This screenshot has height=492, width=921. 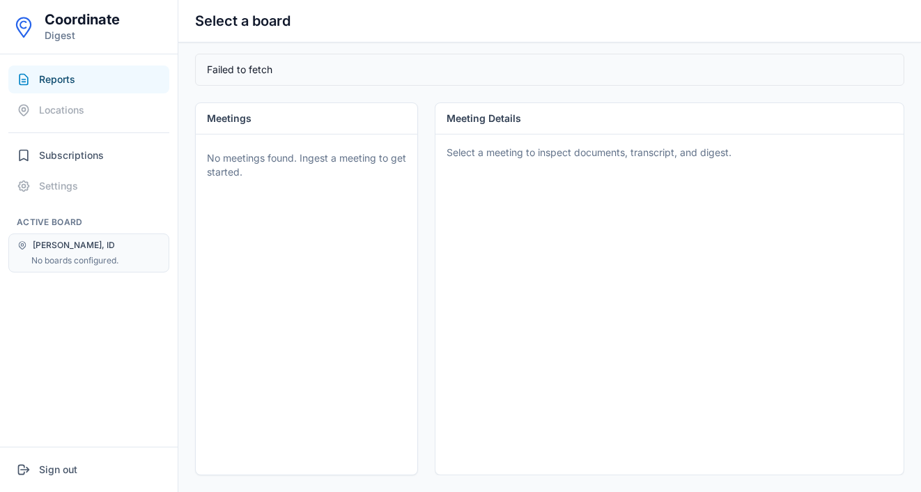 I want to click on h2: Meetings, so click(x=307, y=118).